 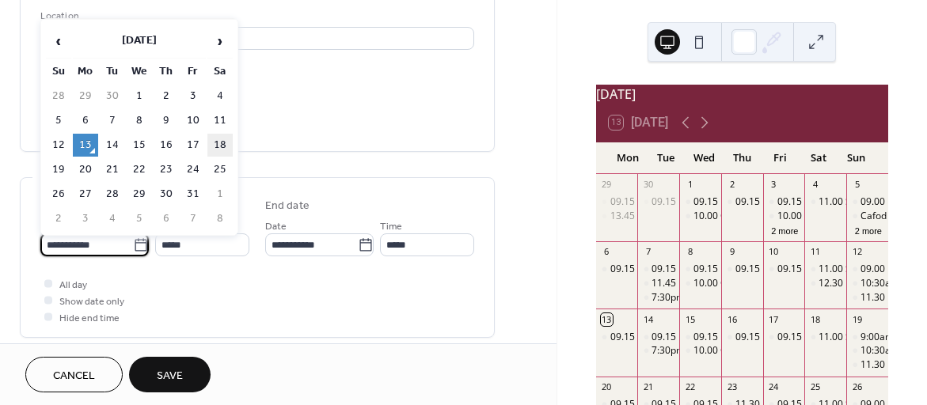 What do you see at coordinates (825, 269) in the screenshot?
I see `div: 11.00 Sacrament of Reconciliation` at bounding box center [825, 269].